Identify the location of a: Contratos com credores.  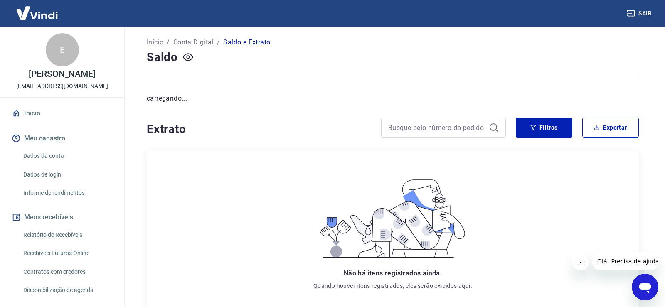
(67, 272).